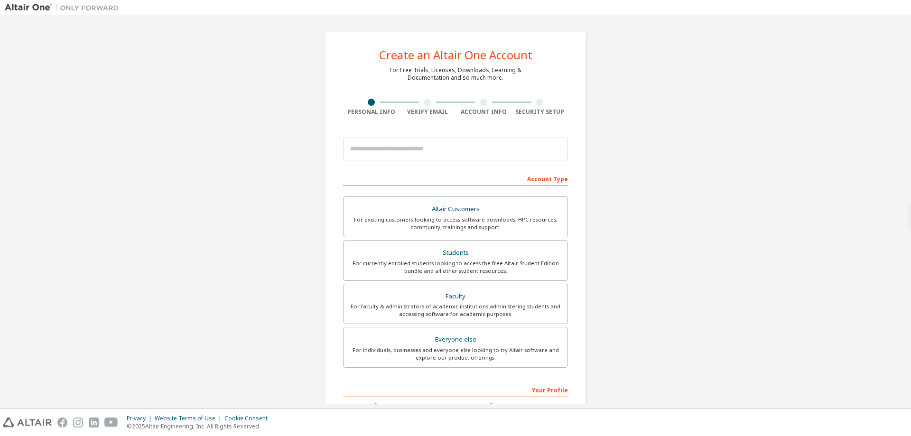  Describe the element at coordinates (140, 418) in the screenshot. I see `div: Privacy` at that location.